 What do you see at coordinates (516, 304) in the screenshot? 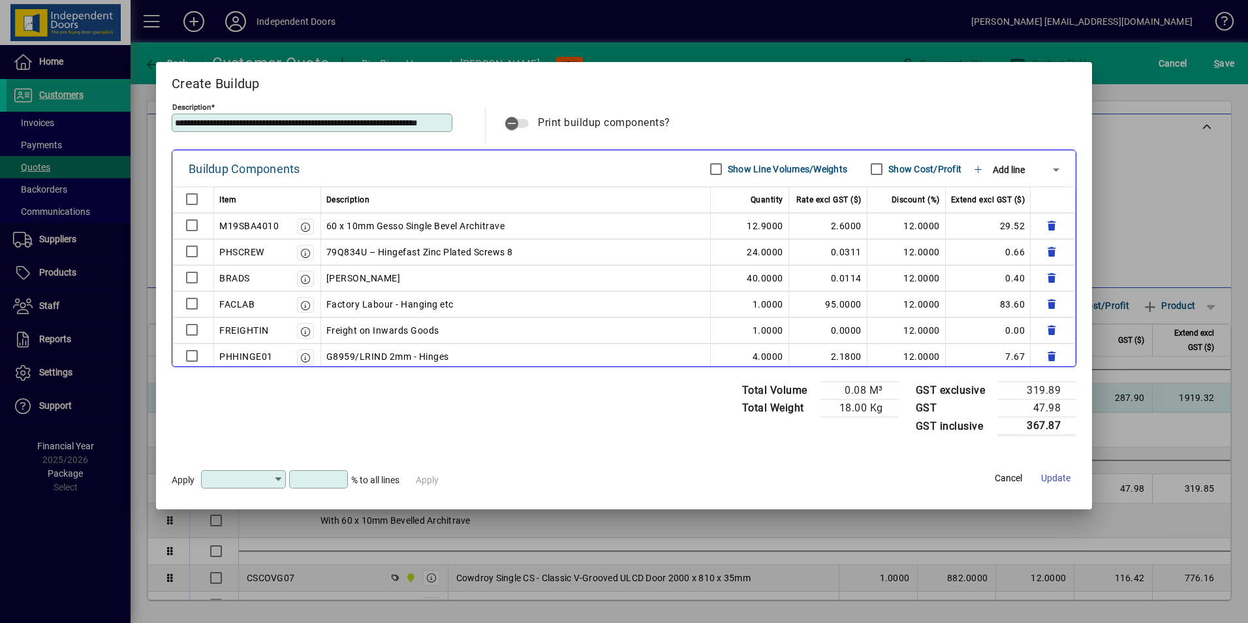
I see `td: Factory Labour - Hanging etc` at bounding box center [516, 304].